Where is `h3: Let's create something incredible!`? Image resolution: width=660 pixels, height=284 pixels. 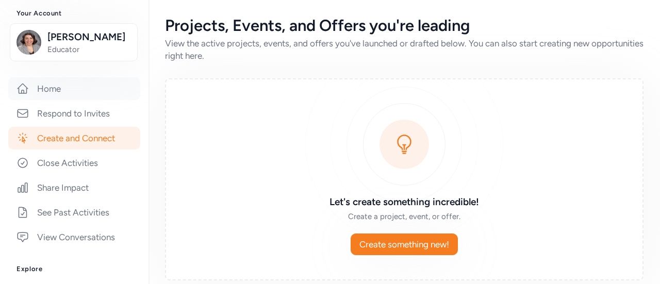
h3: Let's create something incredible! is located at coordinates (404, 202).